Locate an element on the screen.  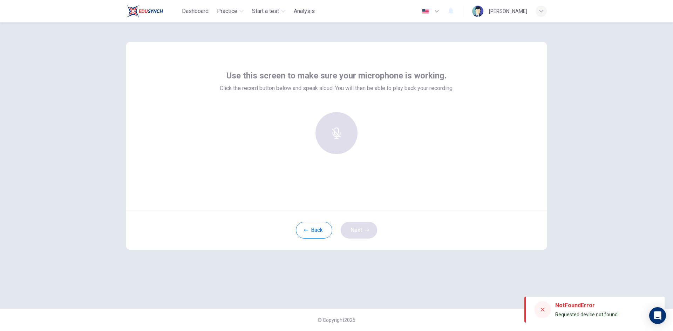
img: Train Test logo is located at coordinates (144, 11).